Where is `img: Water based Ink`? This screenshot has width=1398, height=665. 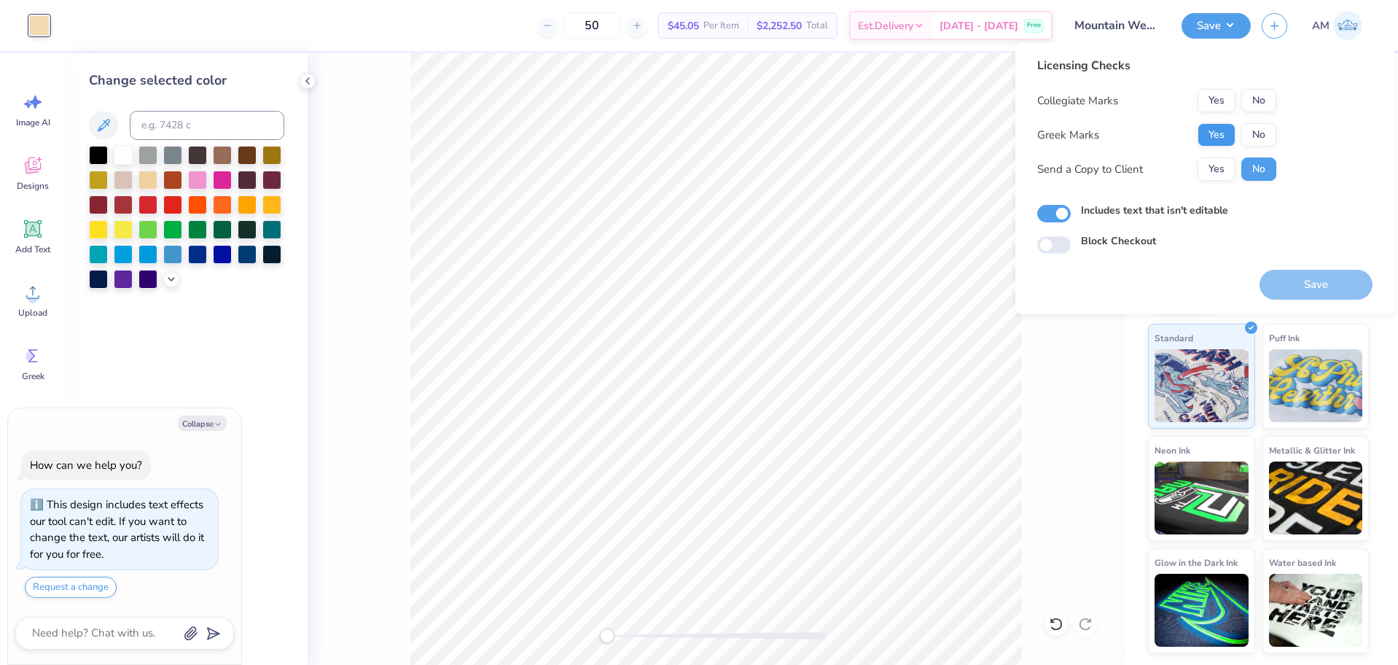
img: Water based Ink is located at coordinates (1315, 610).